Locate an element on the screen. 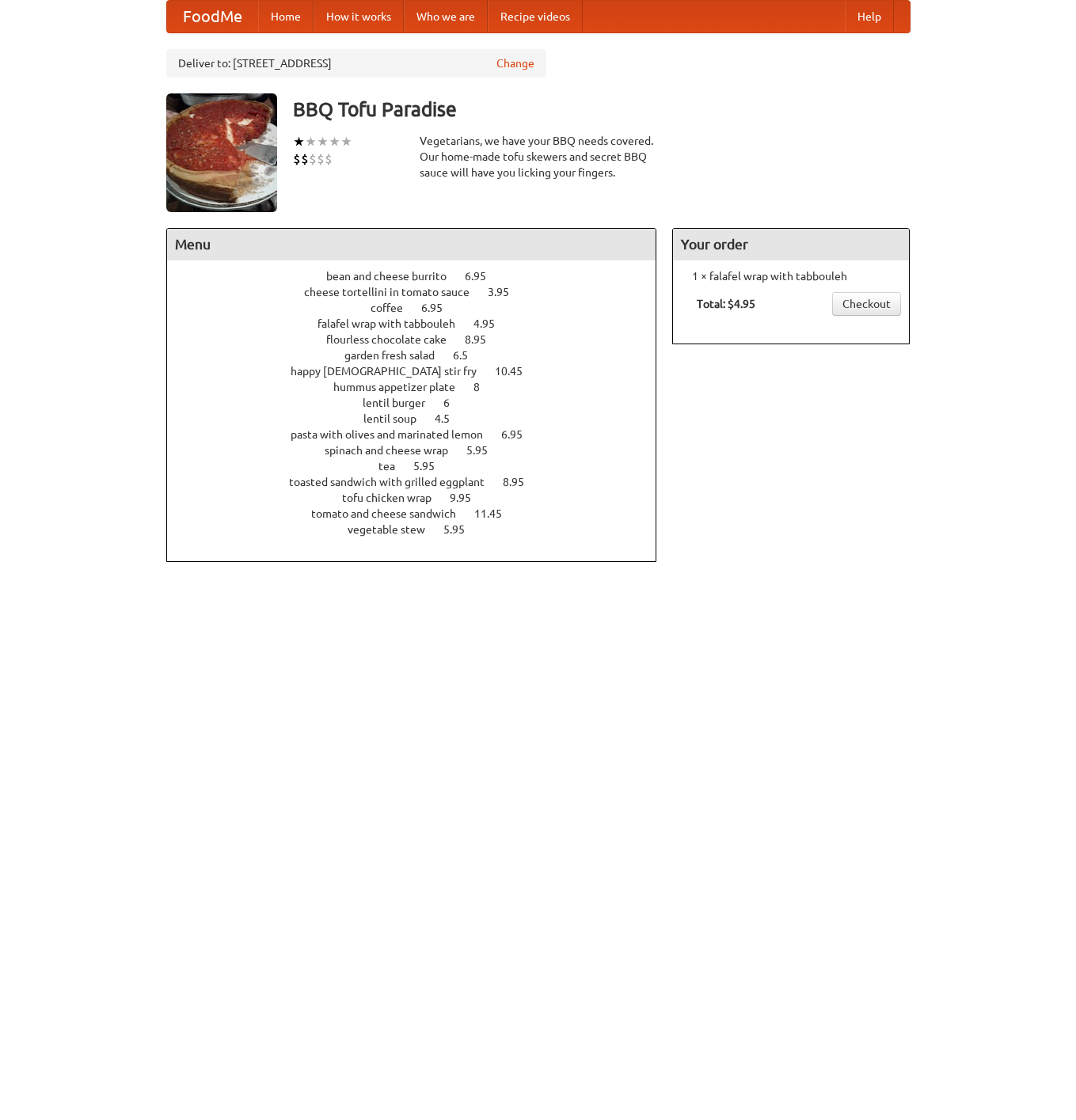  h4: Menu is located at coordinates (411, 245).